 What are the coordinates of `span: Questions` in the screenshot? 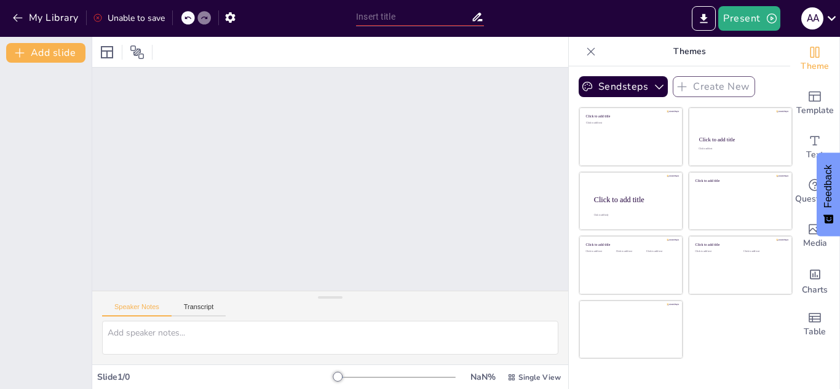 It's located at (815, 199).